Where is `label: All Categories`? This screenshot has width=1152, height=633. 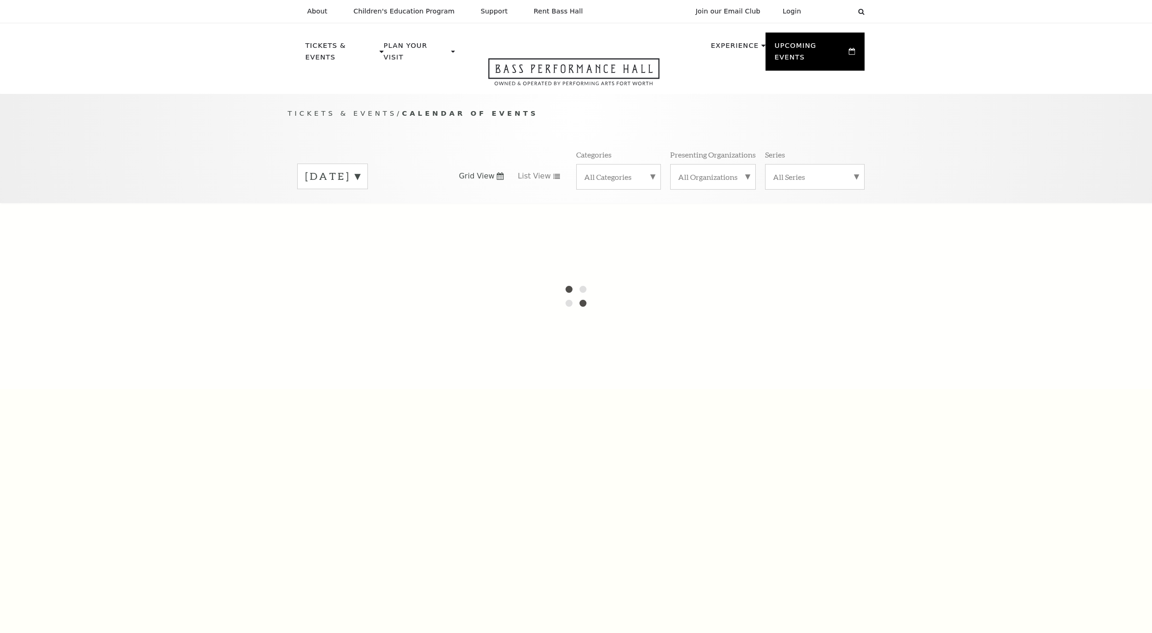
label: All Categories is located at coordinates (618, 177).